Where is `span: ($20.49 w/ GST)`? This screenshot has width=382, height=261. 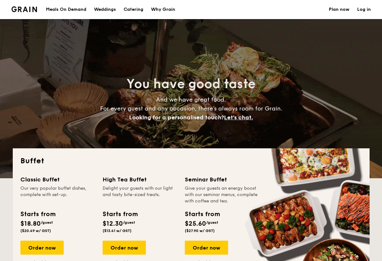
span: ($20.49 w/ GST) is located at coordinates (36, 231).